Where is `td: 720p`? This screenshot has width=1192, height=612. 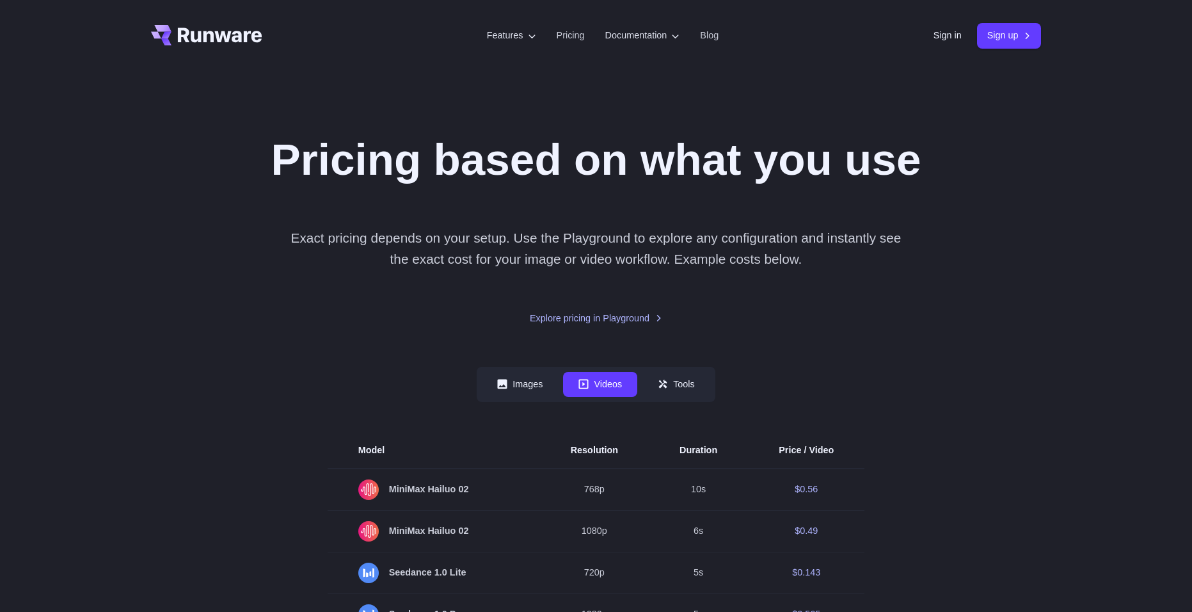
td: 720p is located at coordinates (594, 572).